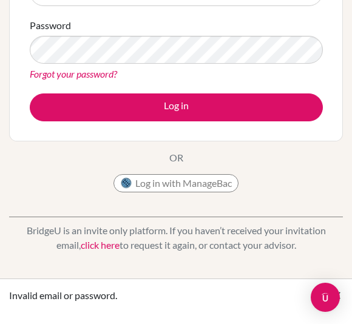  Describe the element at coordinates (170, 295) in the screenshot. I see `div: Invalid email or password.` at that location.